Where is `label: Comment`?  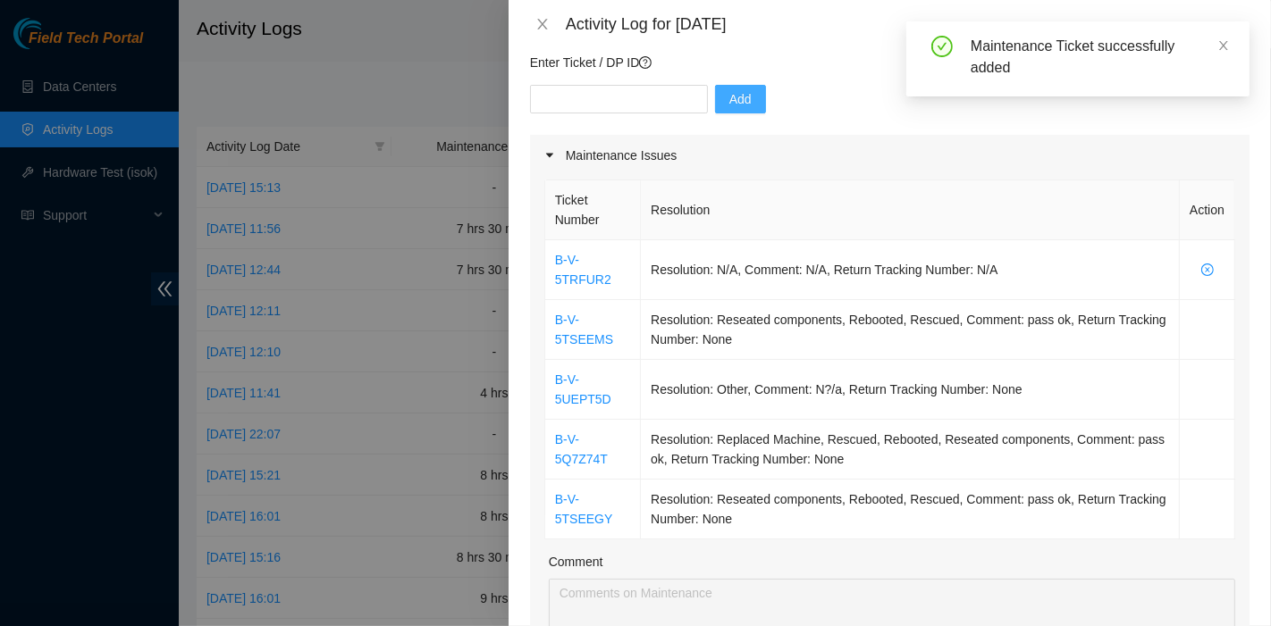 label: Comment is located at coordinates (575, 562).